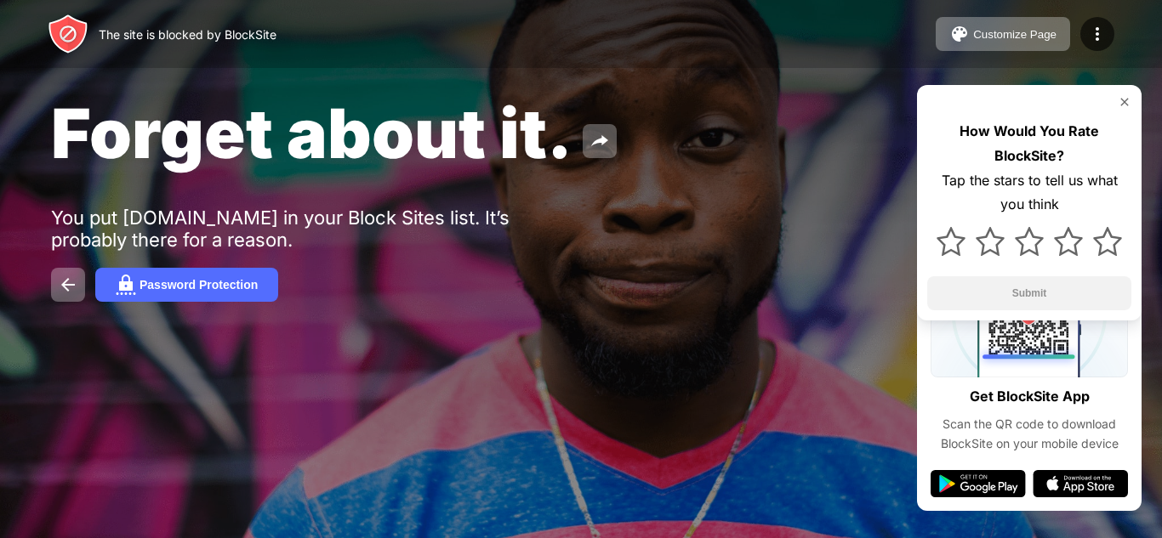  I want to click on div: How Would You Rate BlockSite?, so click(1029, 144).